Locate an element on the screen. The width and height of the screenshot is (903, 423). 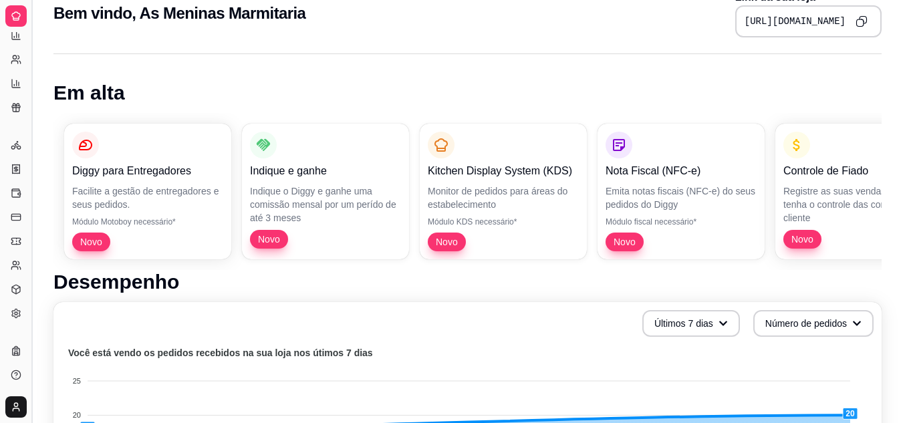
p: Monitor de pedidos para áreas do estabelecimento is located at coordinates (504, 198).